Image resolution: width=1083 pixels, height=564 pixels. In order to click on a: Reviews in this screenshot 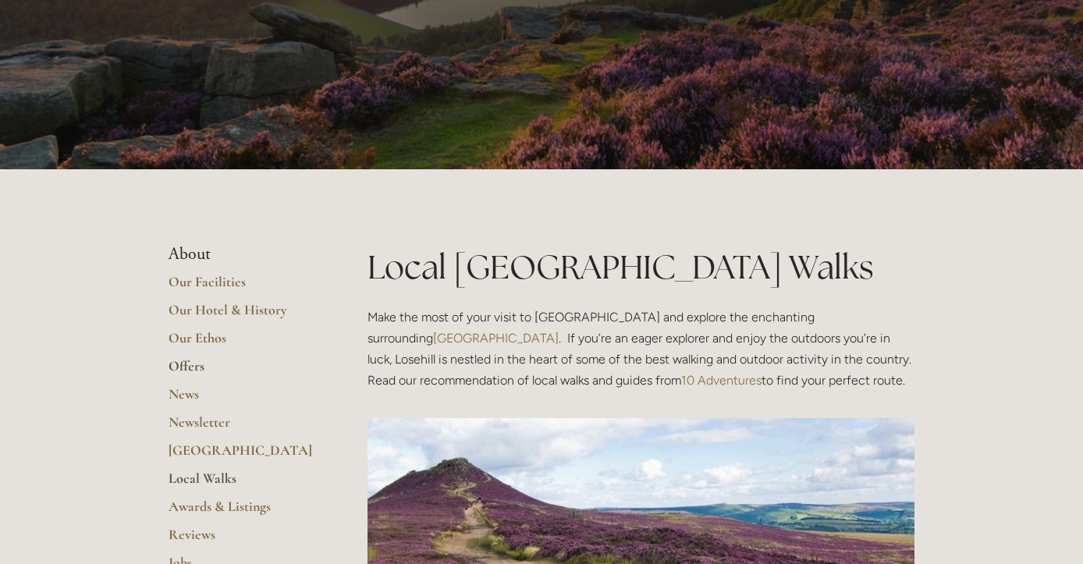, I will do `click(243, 540)`.